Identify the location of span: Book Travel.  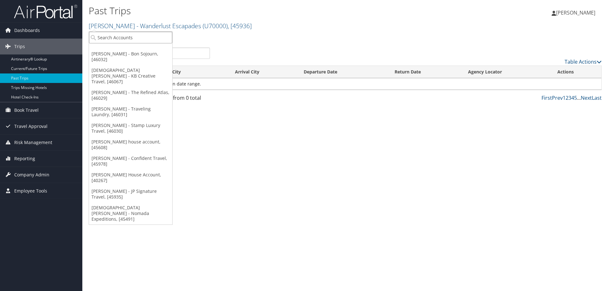
(26, 110).